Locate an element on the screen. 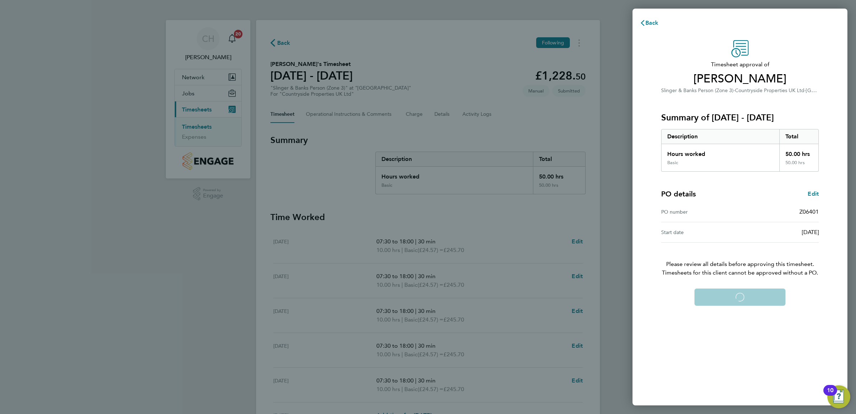 The image size is (856, 414). div: Hours worked is located at coordinates (721, 152).